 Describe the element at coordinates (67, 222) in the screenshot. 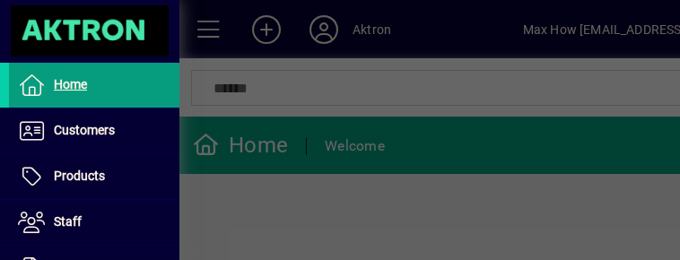

I see `span: Staff` at that location.